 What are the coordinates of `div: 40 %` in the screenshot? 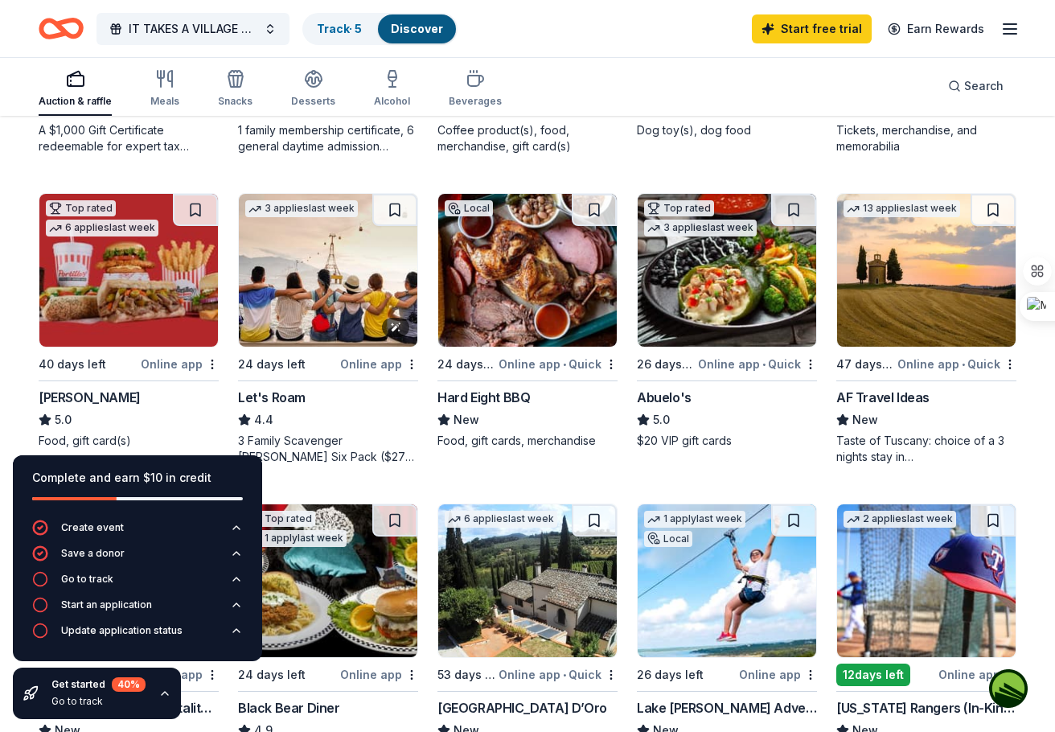 It's located at (129, 684).